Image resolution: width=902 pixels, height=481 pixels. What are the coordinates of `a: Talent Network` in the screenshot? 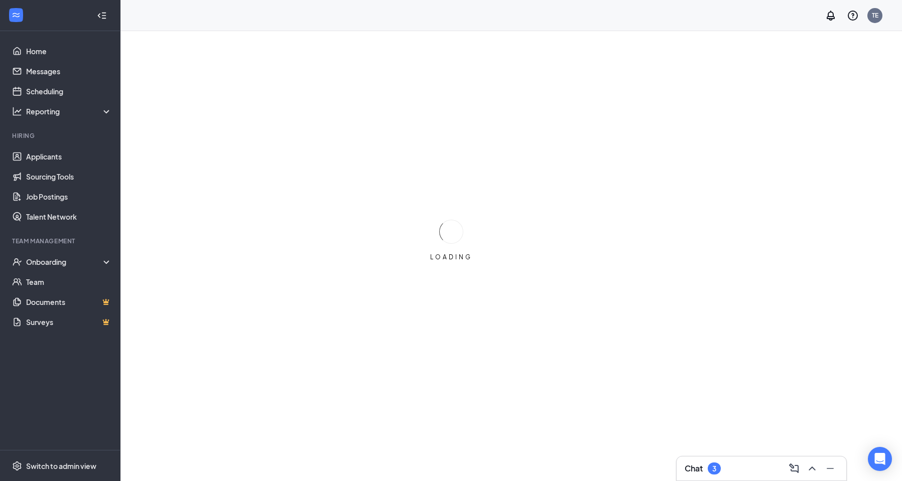 It's located at (69, 217).